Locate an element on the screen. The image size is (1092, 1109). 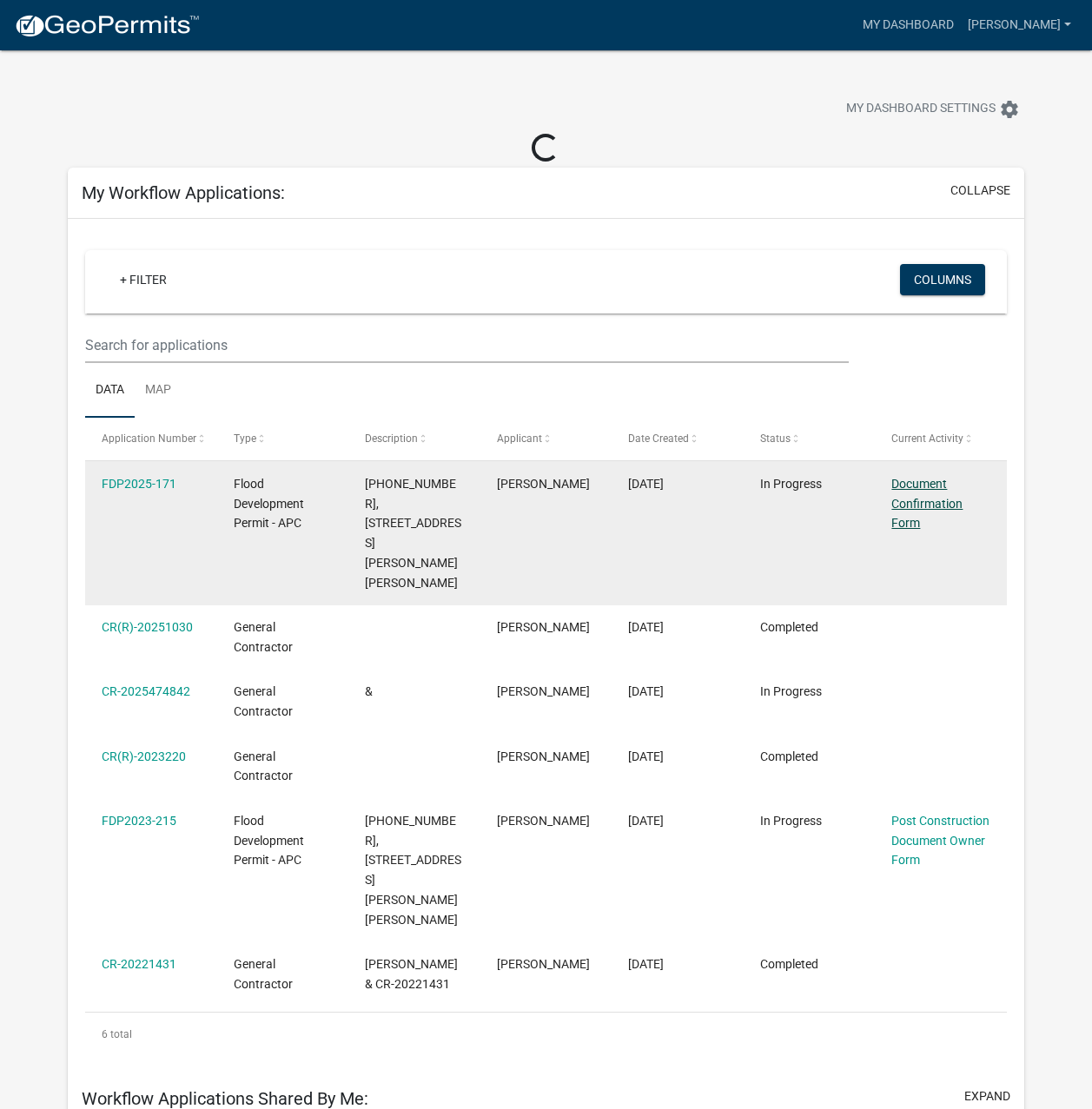
datatable-header-cell: Current Activity is located at coordinates (940, 438).